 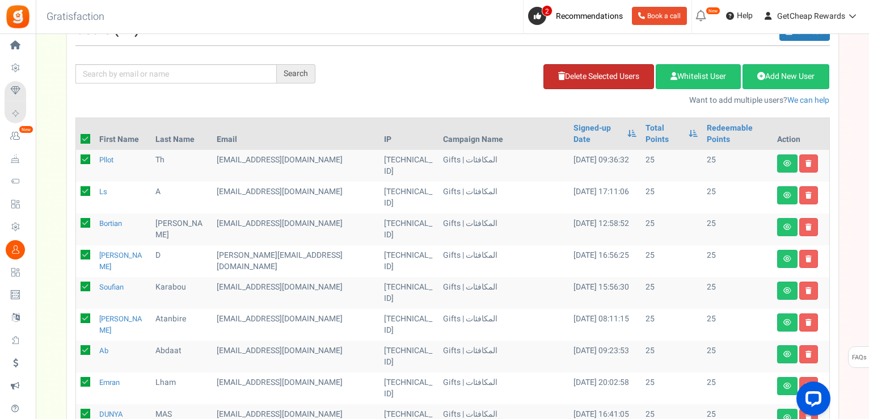 I want to click on a: Book a call, so click(x=659, y=16).